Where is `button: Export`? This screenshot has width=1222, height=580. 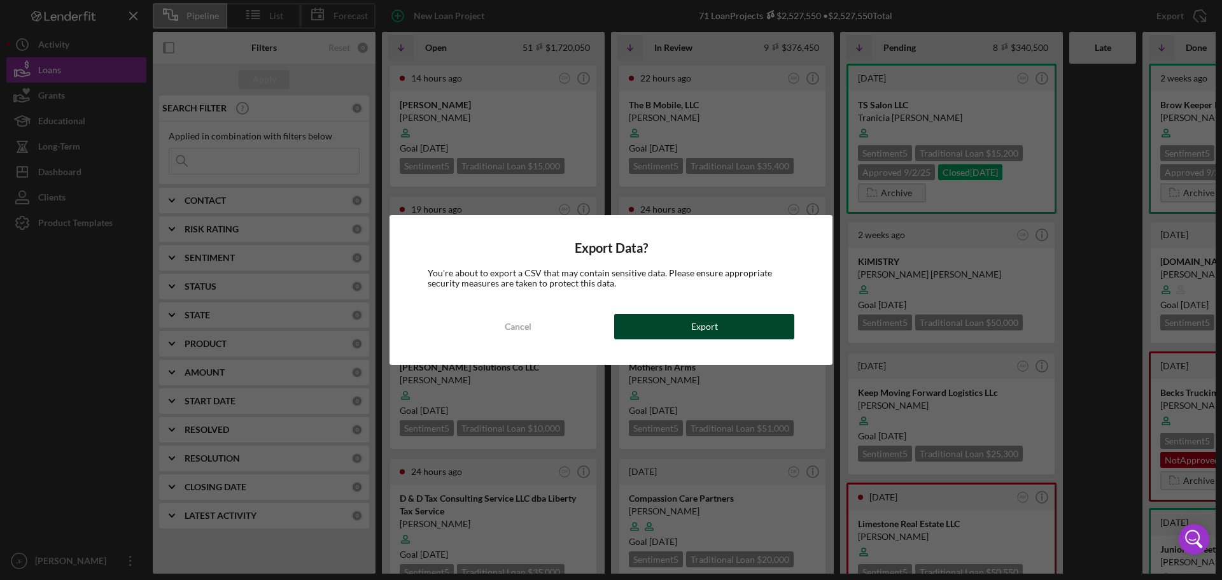
button: Export is located at coordinates (704, 327).